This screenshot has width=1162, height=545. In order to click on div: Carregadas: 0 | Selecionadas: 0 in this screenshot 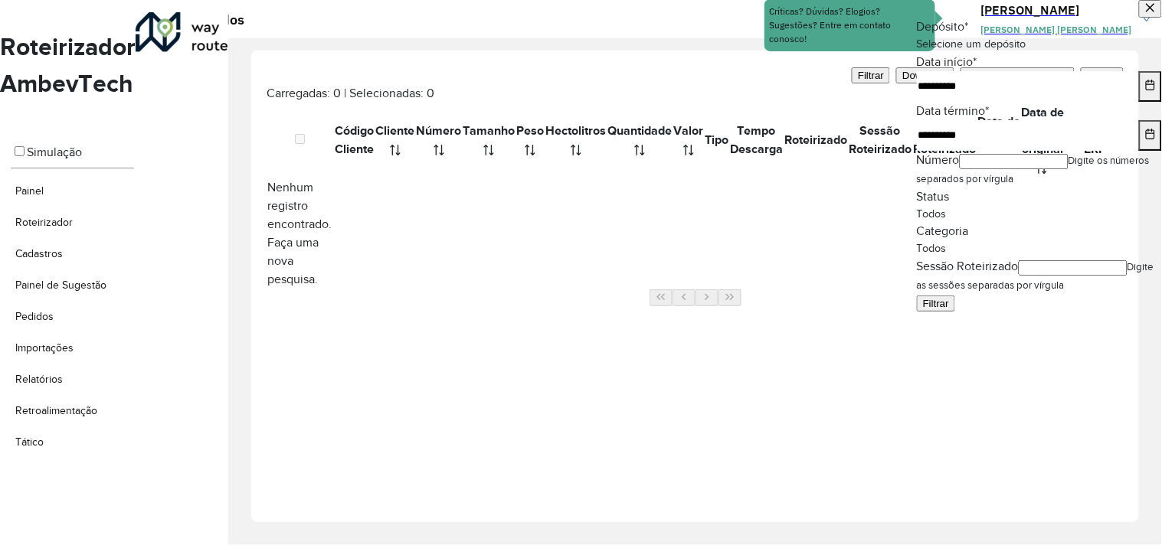, I will do `click(695, 93)`.